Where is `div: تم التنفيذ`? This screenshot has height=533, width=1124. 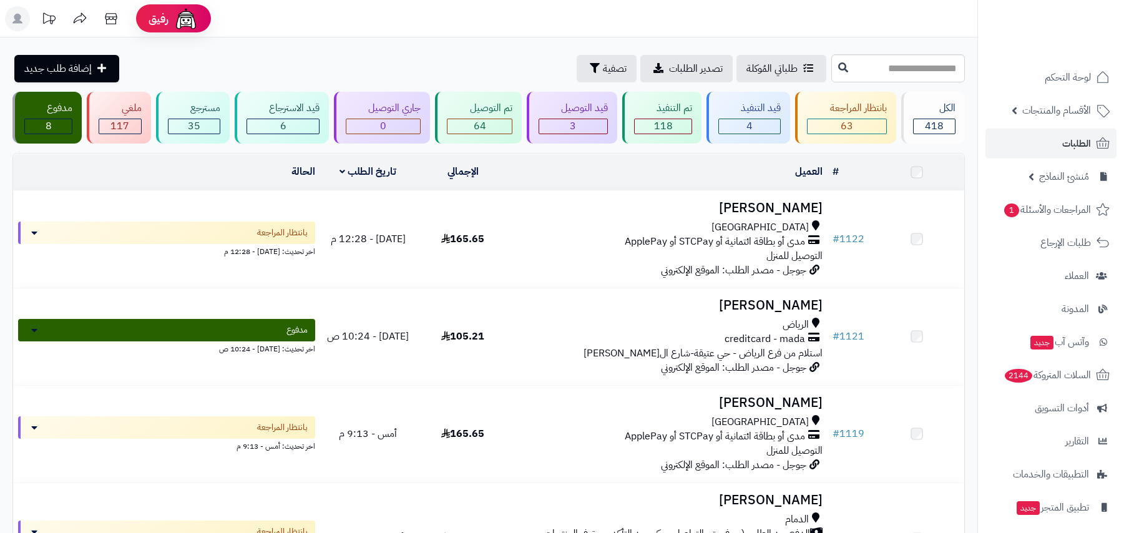 div: تم التنفيذ is located at coordinates (663, 108).